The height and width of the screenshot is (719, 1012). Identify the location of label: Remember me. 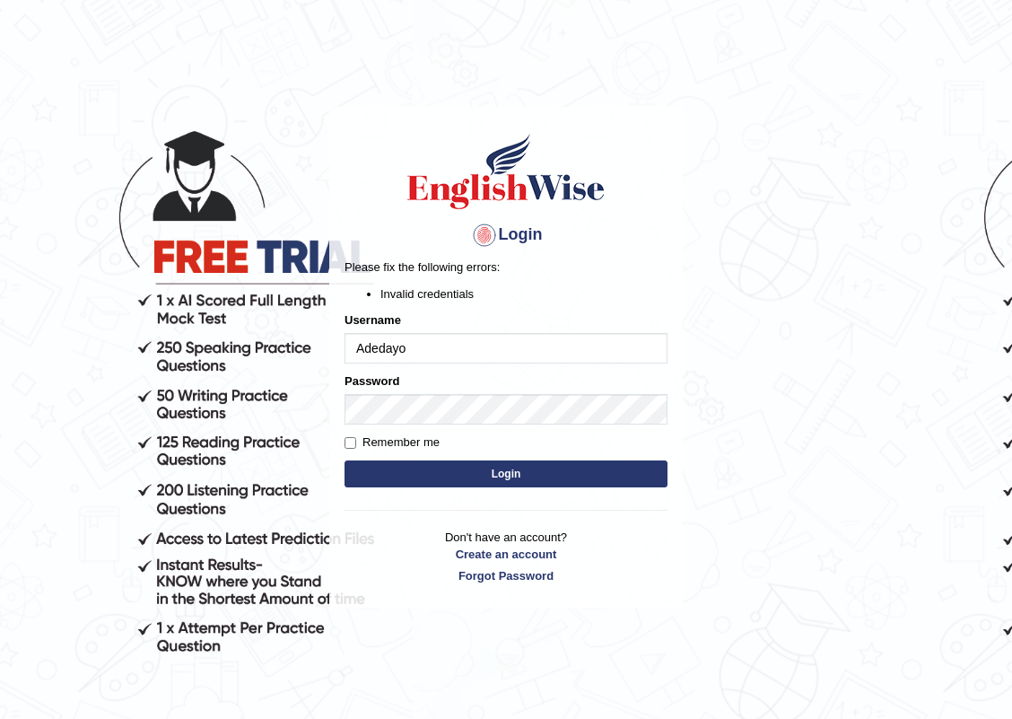
(392, 442).